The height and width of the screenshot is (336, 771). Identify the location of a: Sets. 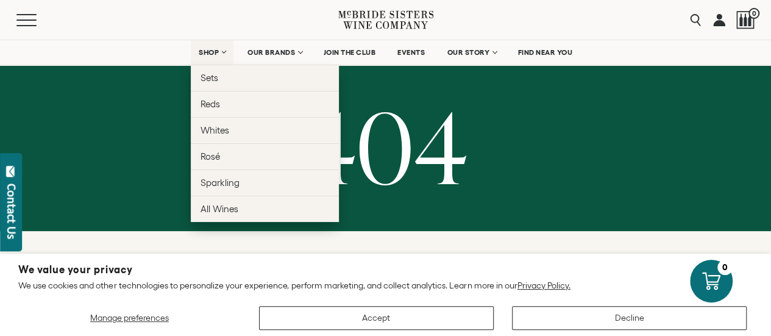
(264, 77).